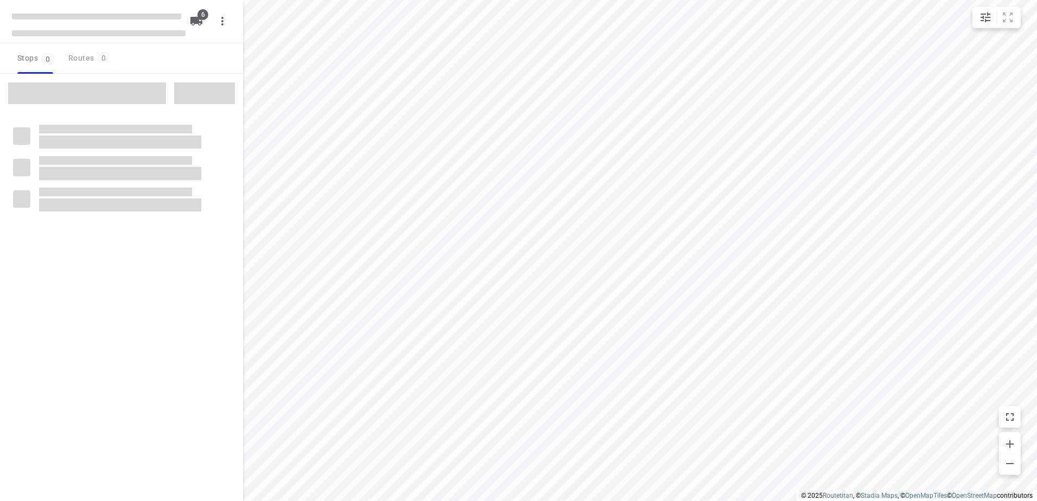 The width and height of the screenshot is (1037, 501). I want to click on a: OpenMapTiles, so click(925, 495).